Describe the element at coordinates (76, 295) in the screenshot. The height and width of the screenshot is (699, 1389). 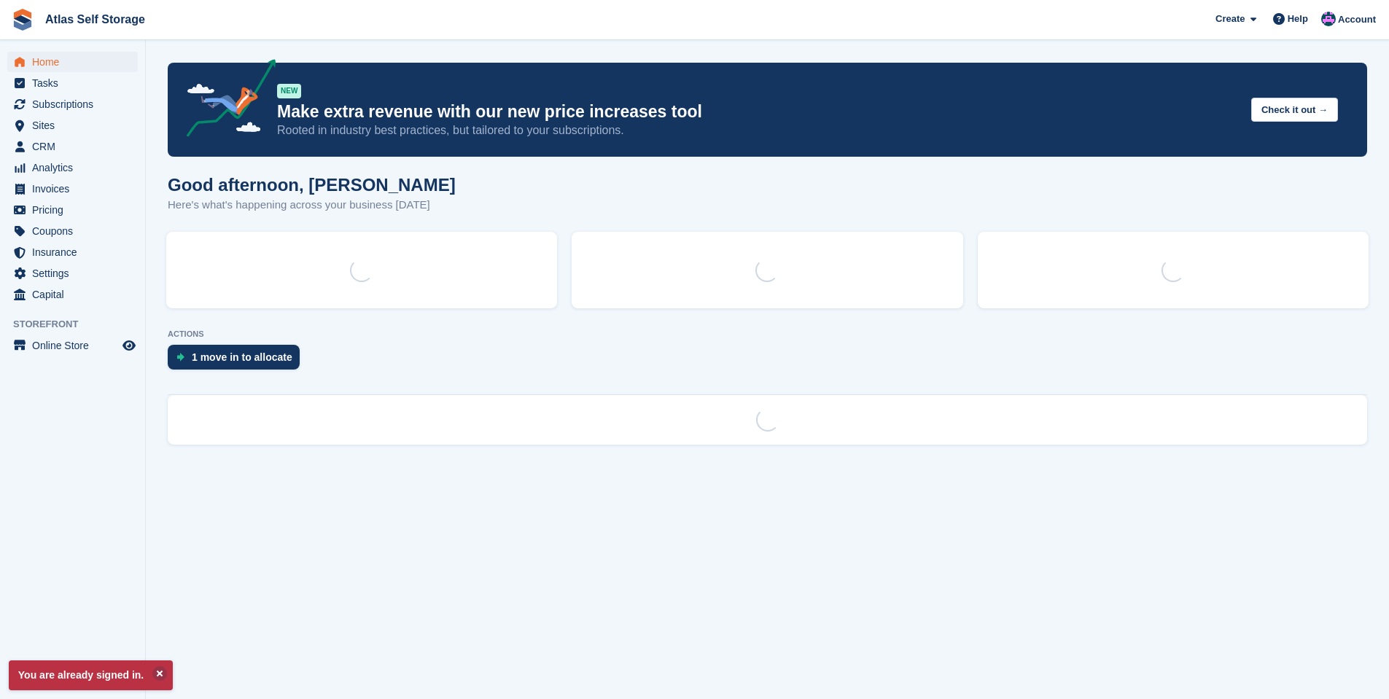
I see `span: Capital` at that location.